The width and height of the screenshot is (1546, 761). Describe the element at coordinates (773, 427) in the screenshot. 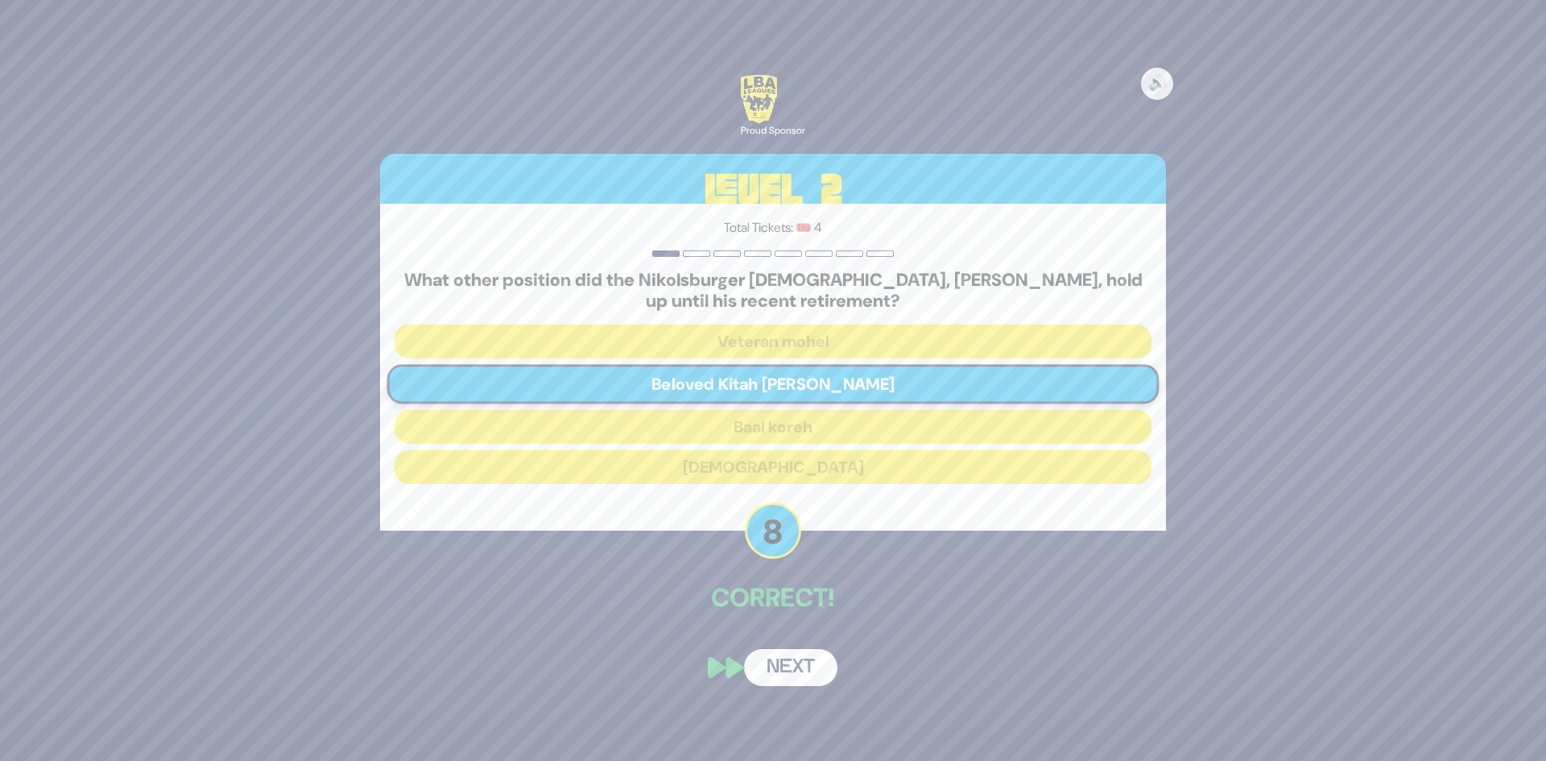

I see `button: Baal koreh` at that location.